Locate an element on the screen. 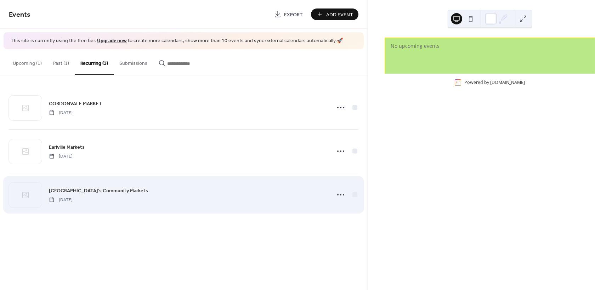 The width and height of the screenshot is (612, 290). span: This site is currently using the free tier. to create more calendars, show more than 10 events an... is located at coordinates (177, 41).